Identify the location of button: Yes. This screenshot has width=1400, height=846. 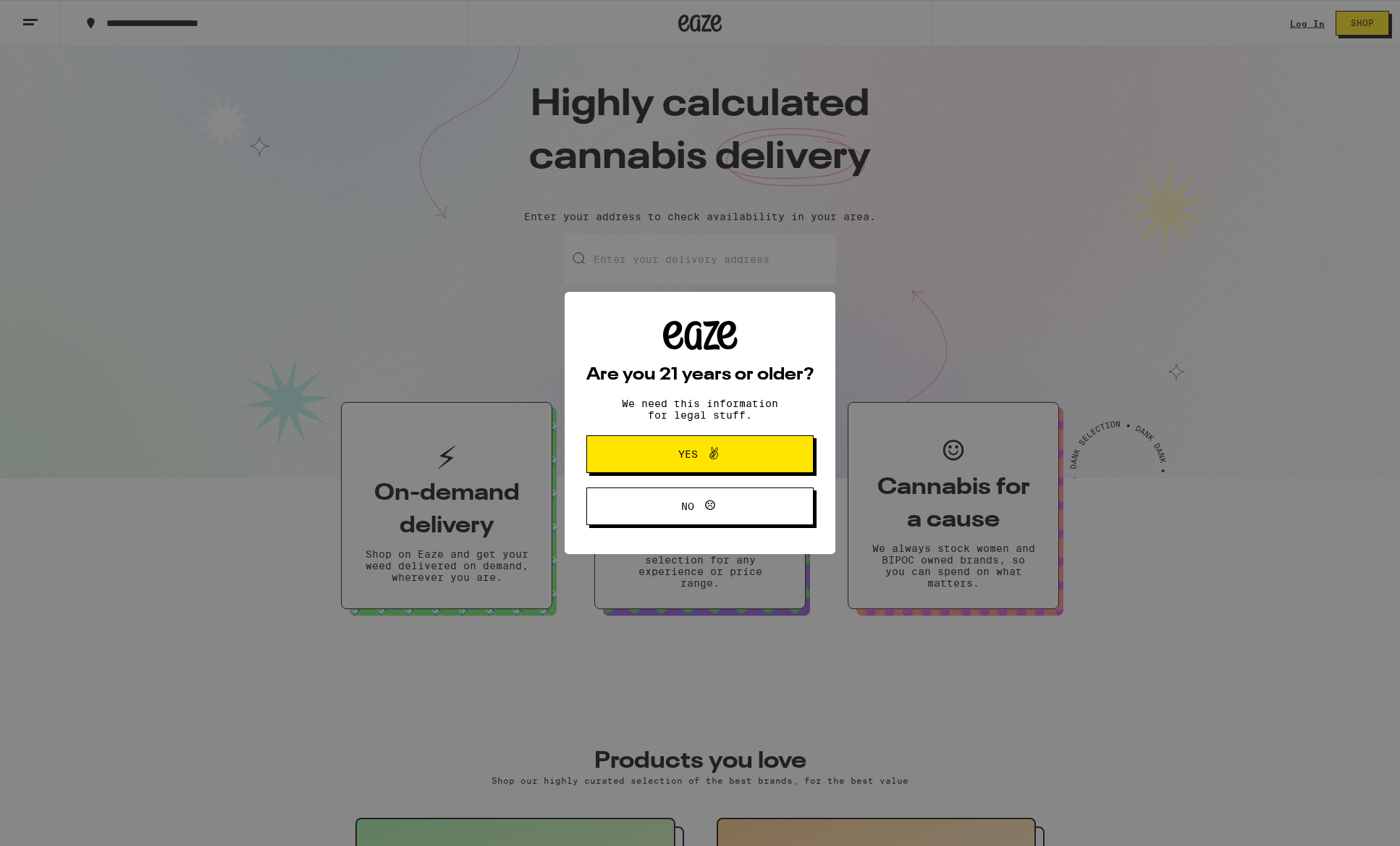
(700, 454).